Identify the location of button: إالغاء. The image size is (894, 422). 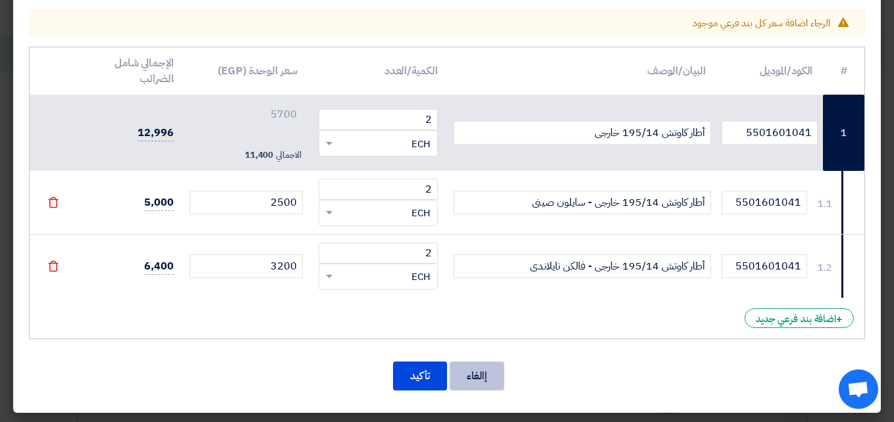
(476, 376).